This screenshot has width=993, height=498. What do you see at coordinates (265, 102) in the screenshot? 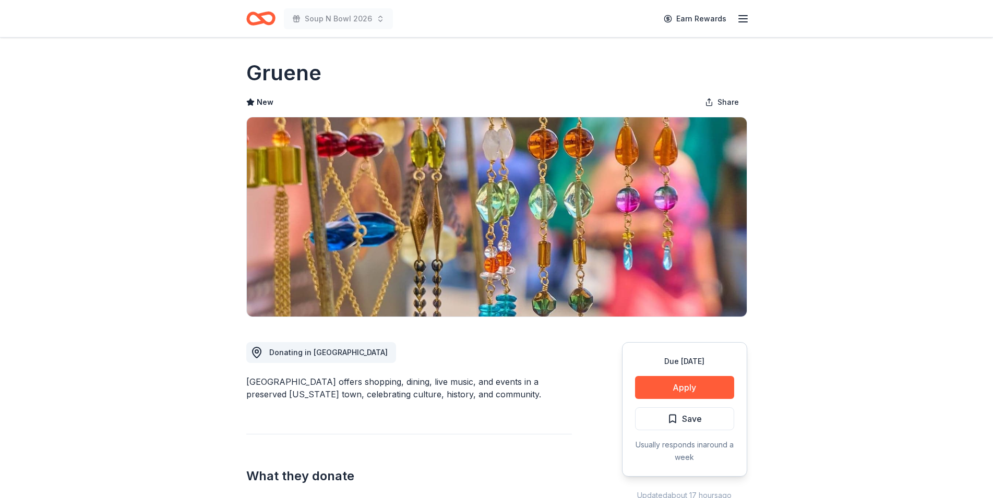
I see `span: New` at bounding box center [265, 102].